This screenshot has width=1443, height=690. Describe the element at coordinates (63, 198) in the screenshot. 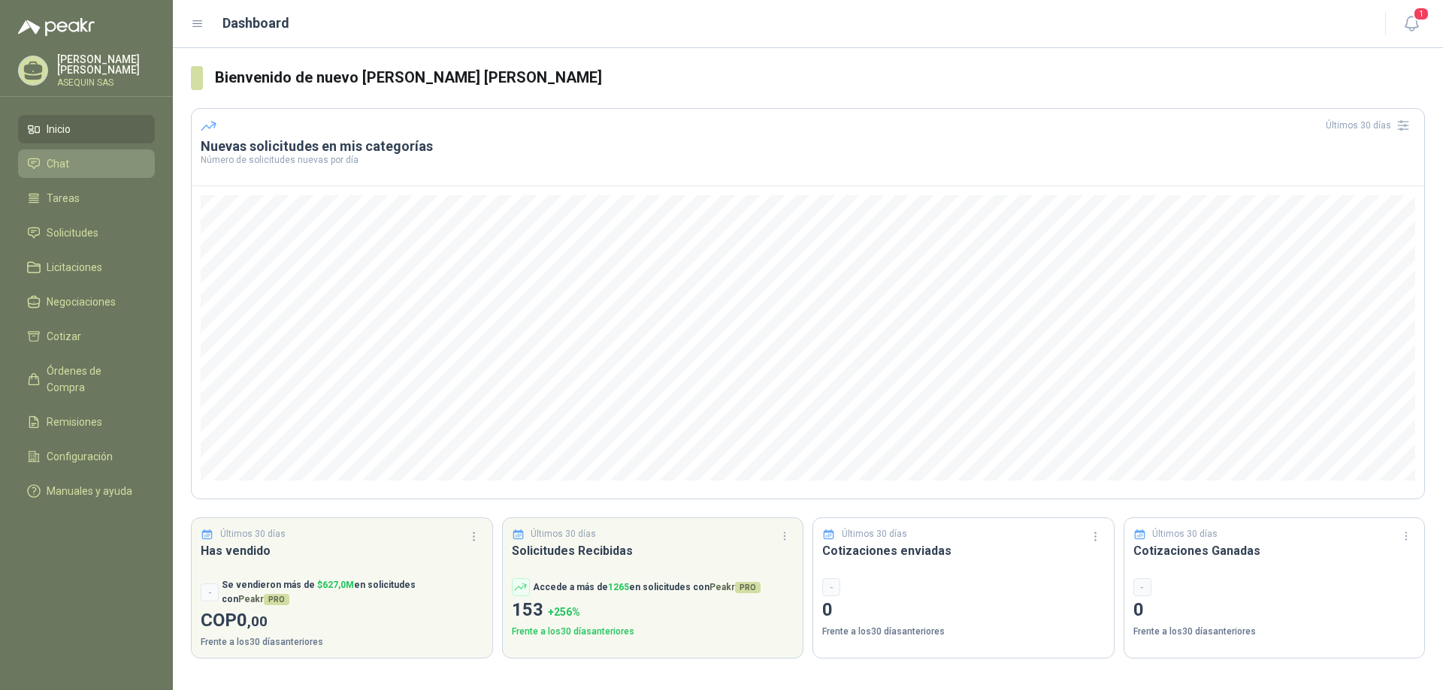

I see `span: Tareas` at that location.